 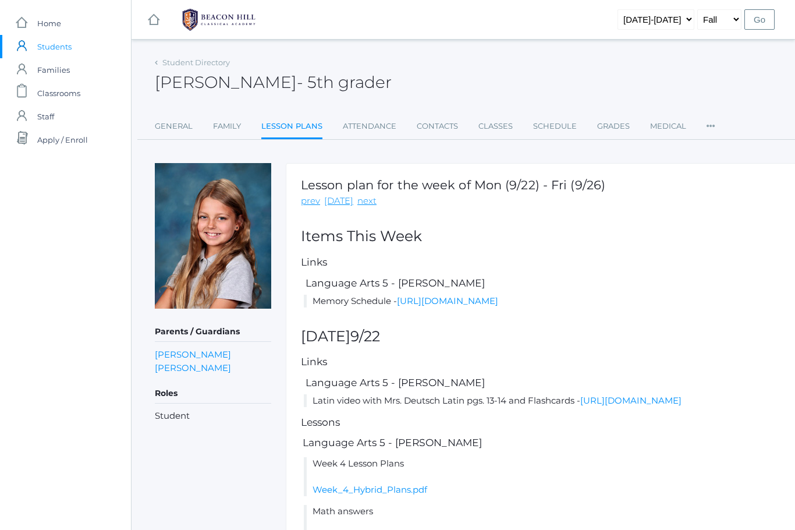 I want to click on li: Student, so click(x=213, y=416).